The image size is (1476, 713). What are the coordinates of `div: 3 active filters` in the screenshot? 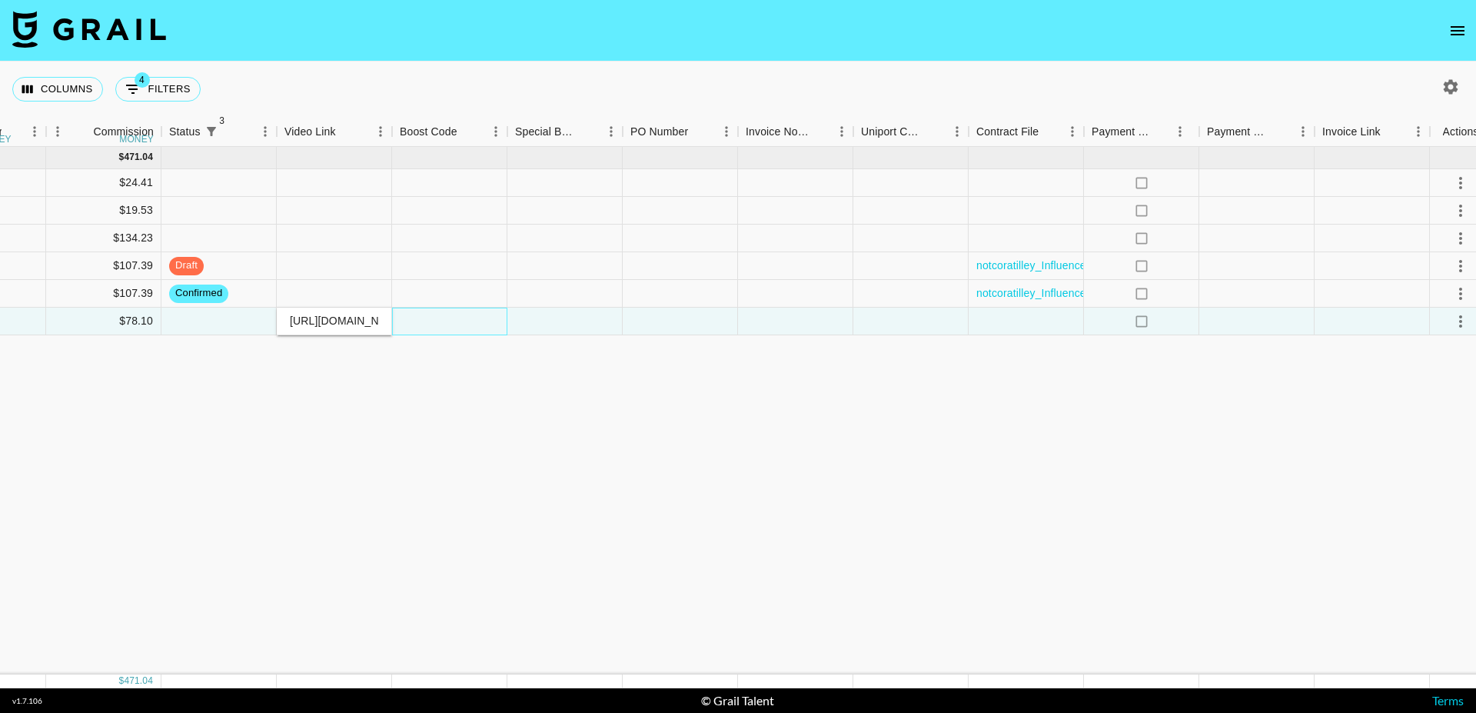 It's located at (211, 131).